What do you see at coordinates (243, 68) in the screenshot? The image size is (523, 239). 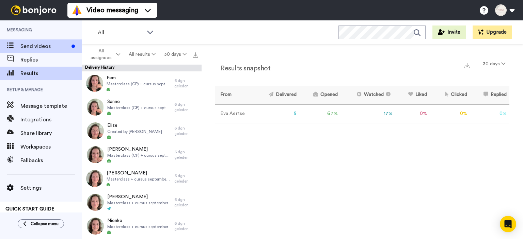 I see `h2: Results snapshot` at bounding box center [243, 68].